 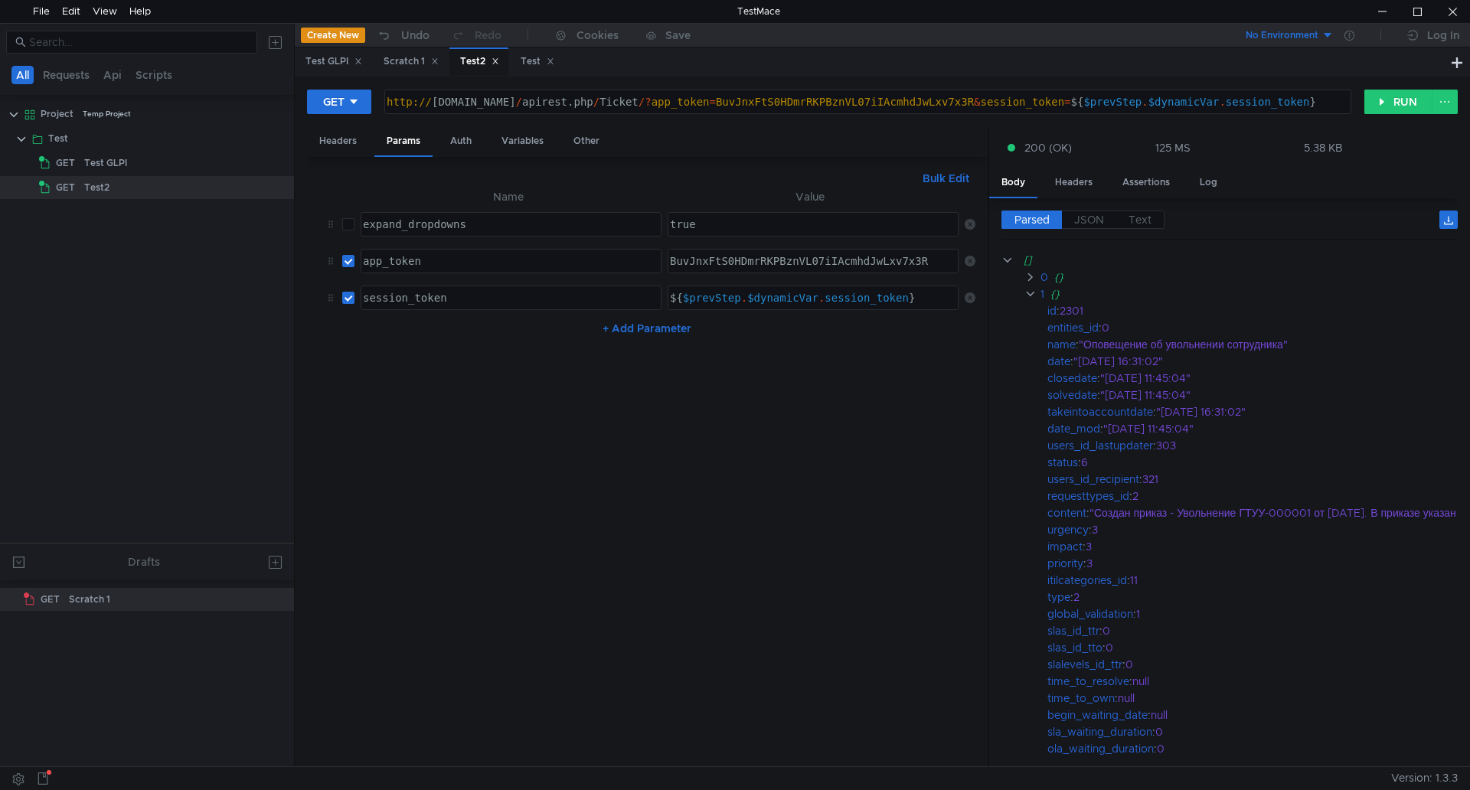 What do you see at coordinates (1065, 547) in the screenshot?
I see `div: impact` at bounding box center [1065, 547].